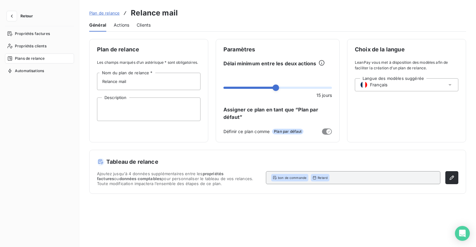 This screenshot has height=247, width=476. What do you see at coordinates (39, 34) in the screenshot?
I see `a: Propriétés factures` at bounding box center [39, 34].